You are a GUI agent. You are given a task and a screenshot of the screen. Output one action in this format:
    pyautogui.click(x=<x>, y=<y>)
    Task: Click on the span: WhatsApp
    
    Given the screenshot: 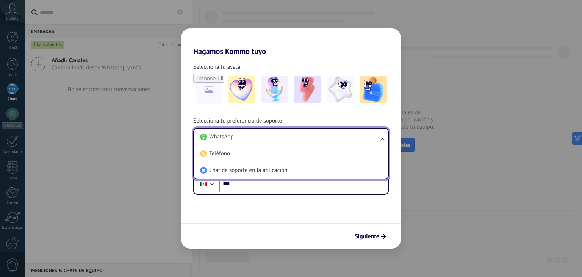 What is the action you would take?
    pyautogui.click(x=221, y=137)
    